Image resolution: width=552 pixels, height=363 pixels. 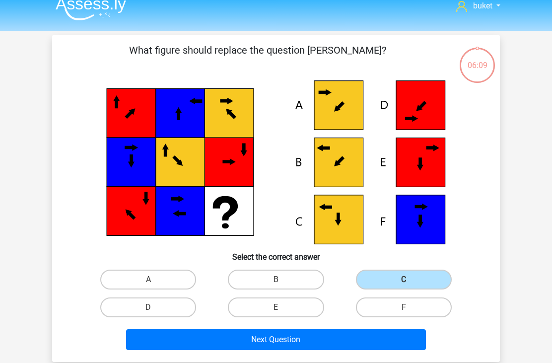 I want to click on div: 06:09, so click(x=477, y=59).